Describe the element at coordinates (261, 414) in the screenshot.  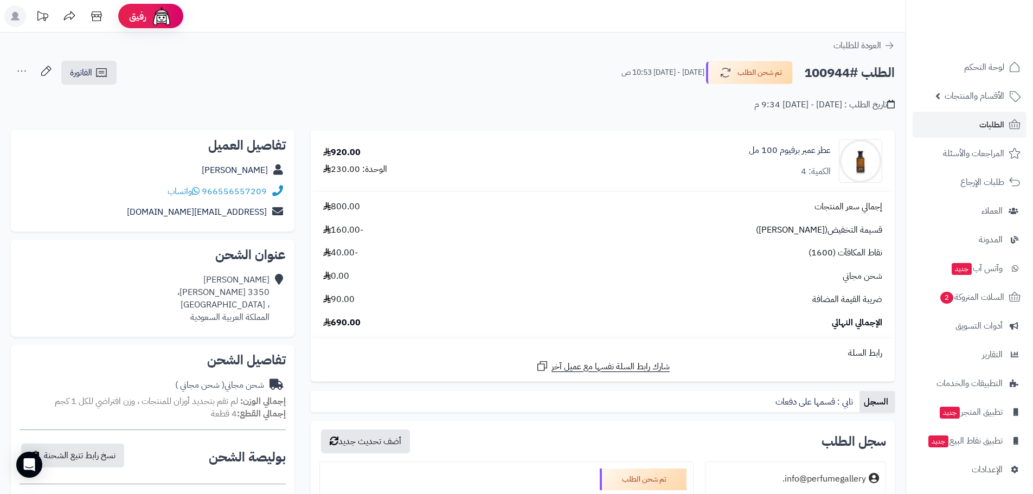
I see `strong: إجمالي القطع:` at that location.